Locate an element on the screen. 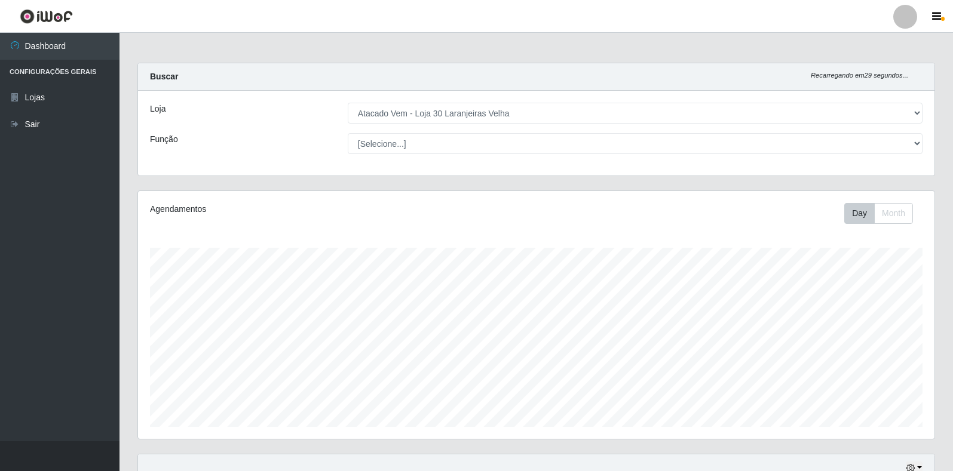  label: Loja is located at coordinates (158, 109).